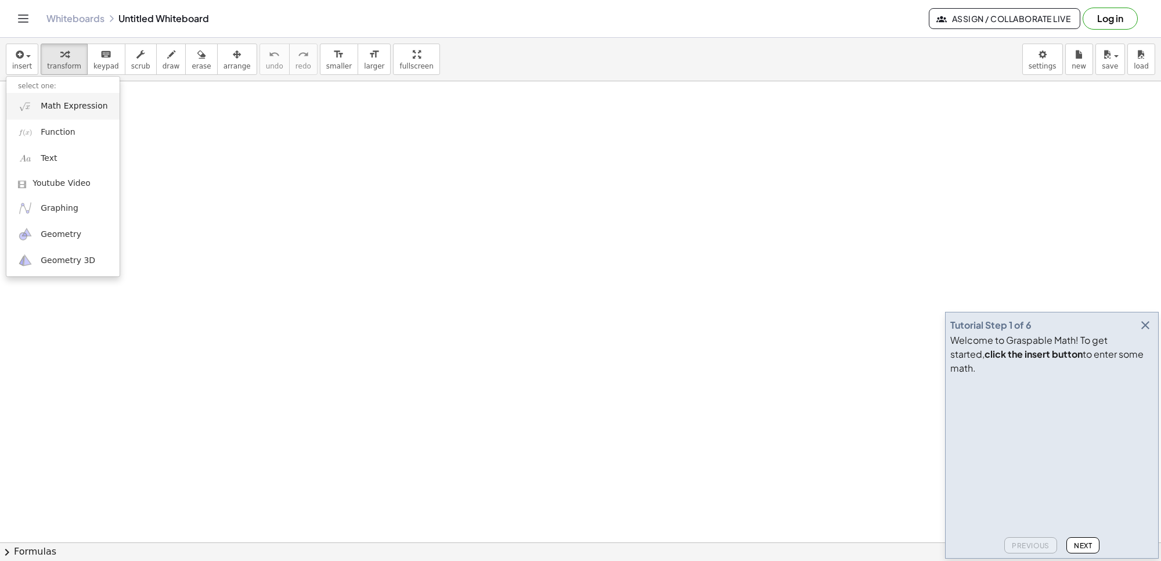 This screenshot has width=1161, height=561. I want to click on li: select one:, so click(63, 86).